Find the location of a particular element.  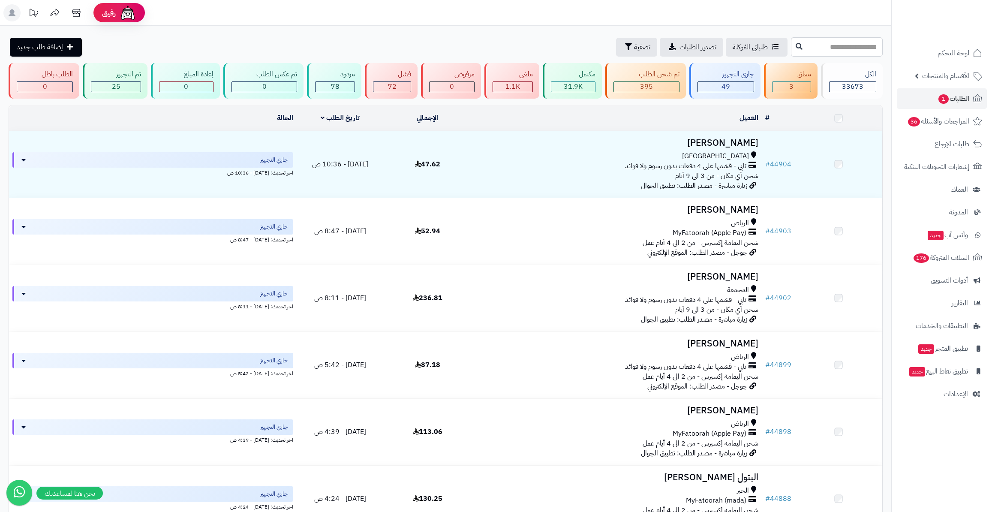

div: تم عكس الطلب is located at coordinates (264, 74).